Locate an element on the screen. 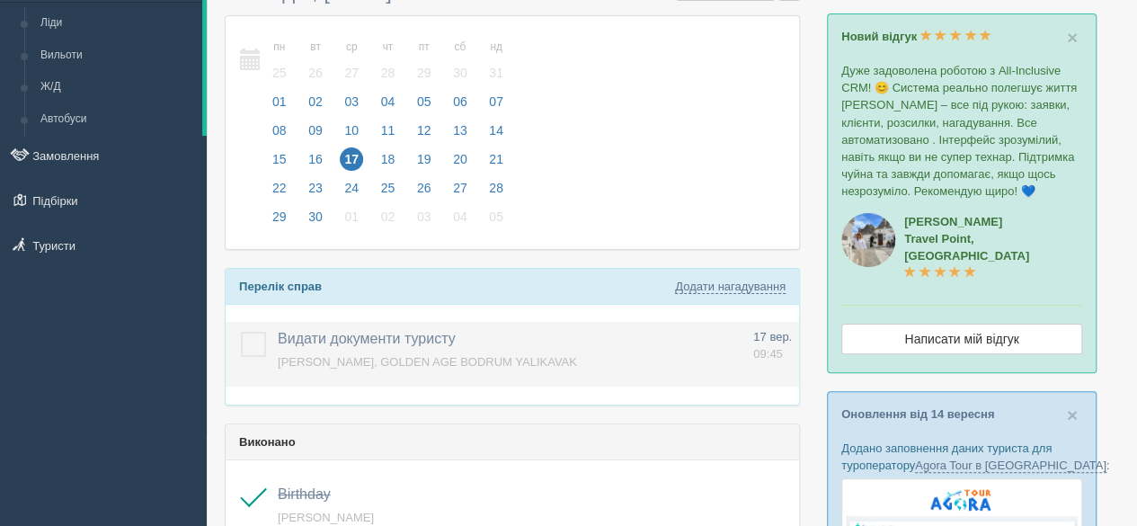  a: вт 26 is located at coordinates (316, 60).